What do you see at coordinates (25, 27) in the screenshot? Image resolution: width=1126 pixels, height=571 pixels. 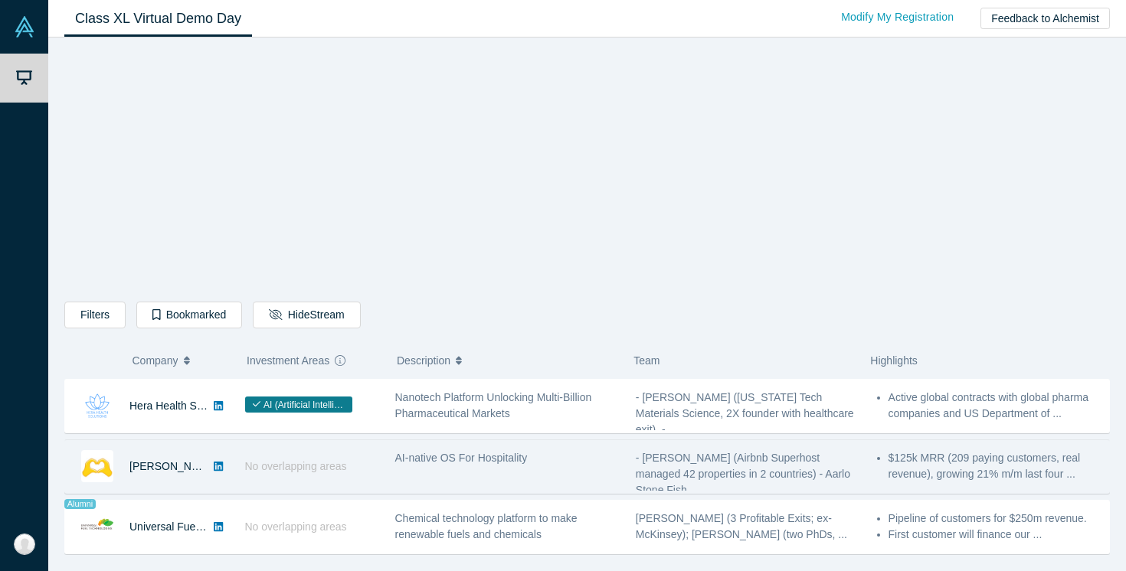 I see `img: Alchemist Vault Logo` at bounding box center [25, 27].